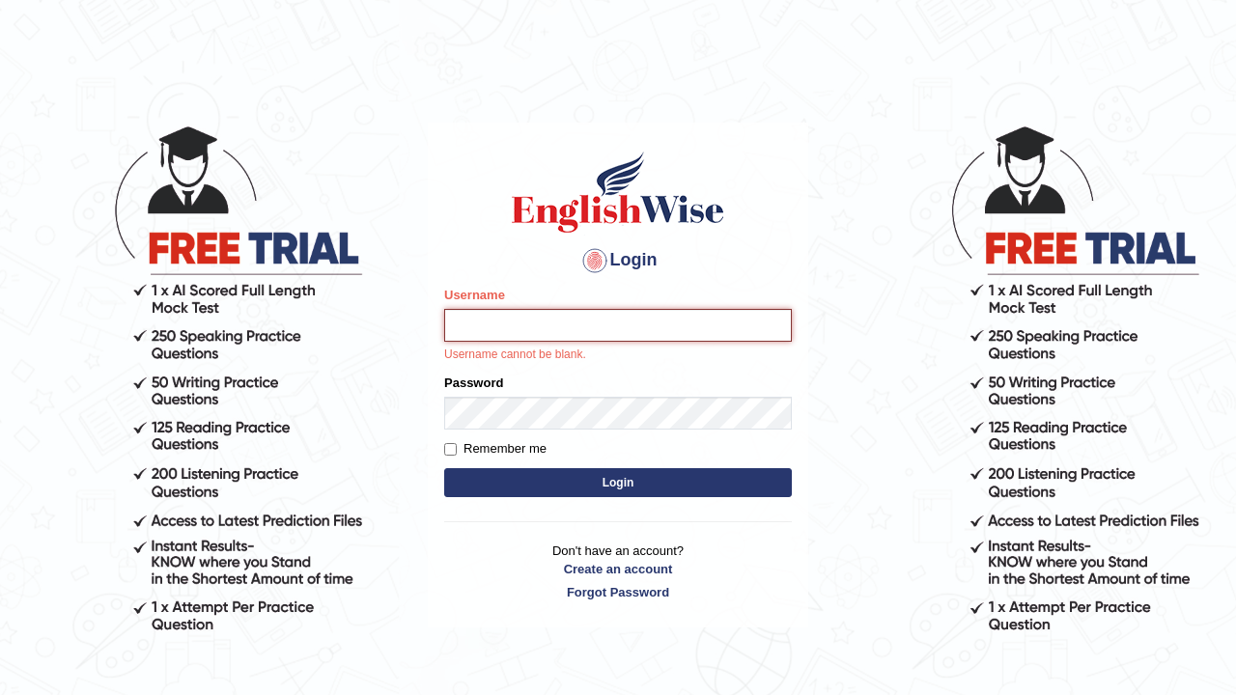 This screenshot has width=1236, height=695. Describe the element at coordinates (618, 483) in the screenshot. I see `button: Login` at that location.